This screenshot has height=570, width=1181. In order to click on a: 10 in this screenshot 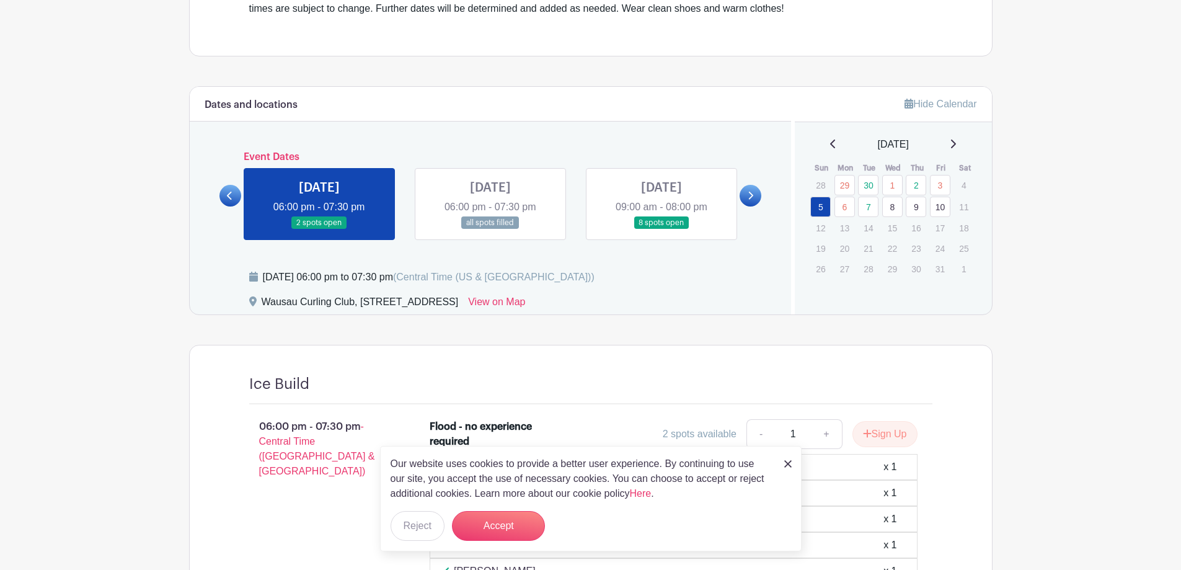, I will do `click(940, 206)`.